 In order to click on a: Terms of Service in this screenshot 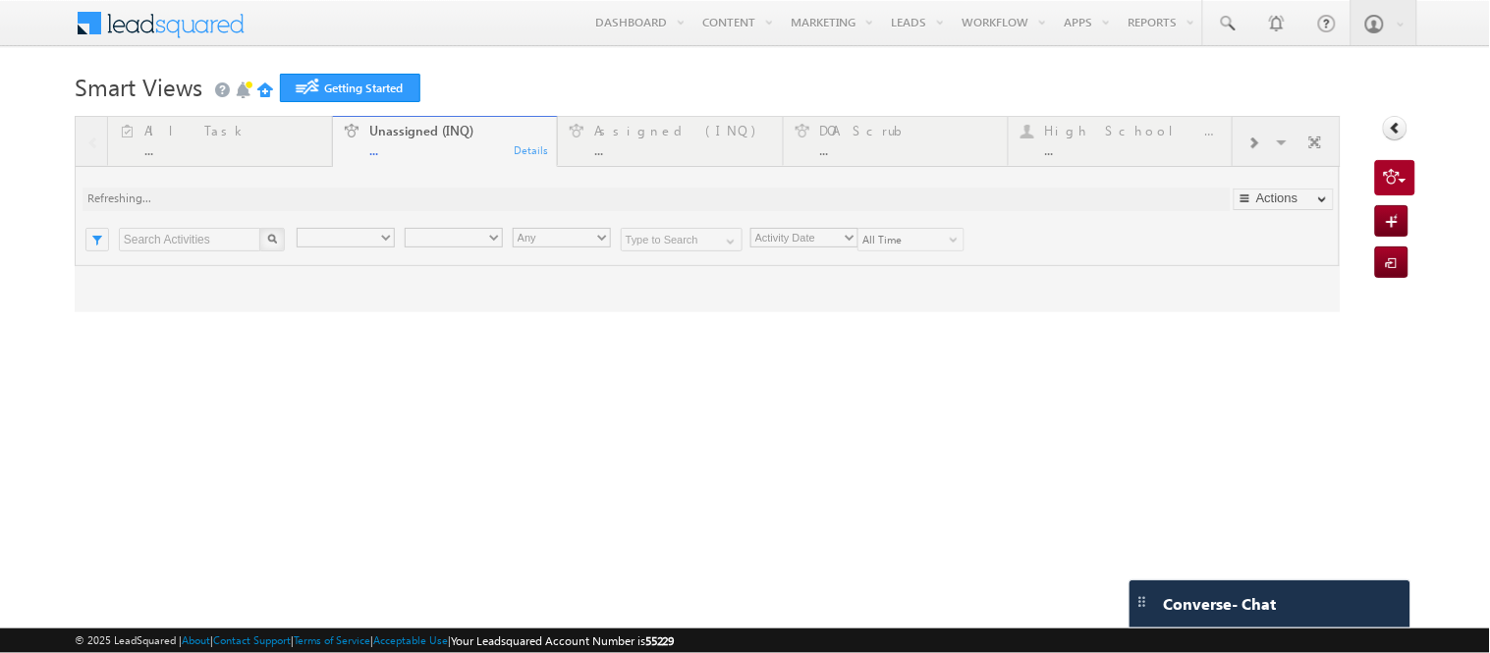, I will do `click(332, 639)`.